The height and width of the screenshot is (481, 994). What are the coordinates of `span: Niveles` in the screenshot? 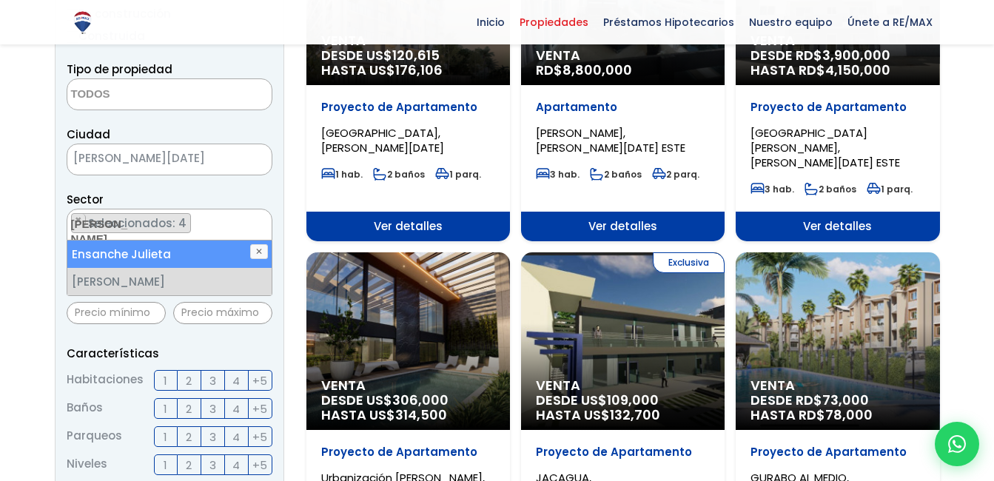 It's located at (87, 465).